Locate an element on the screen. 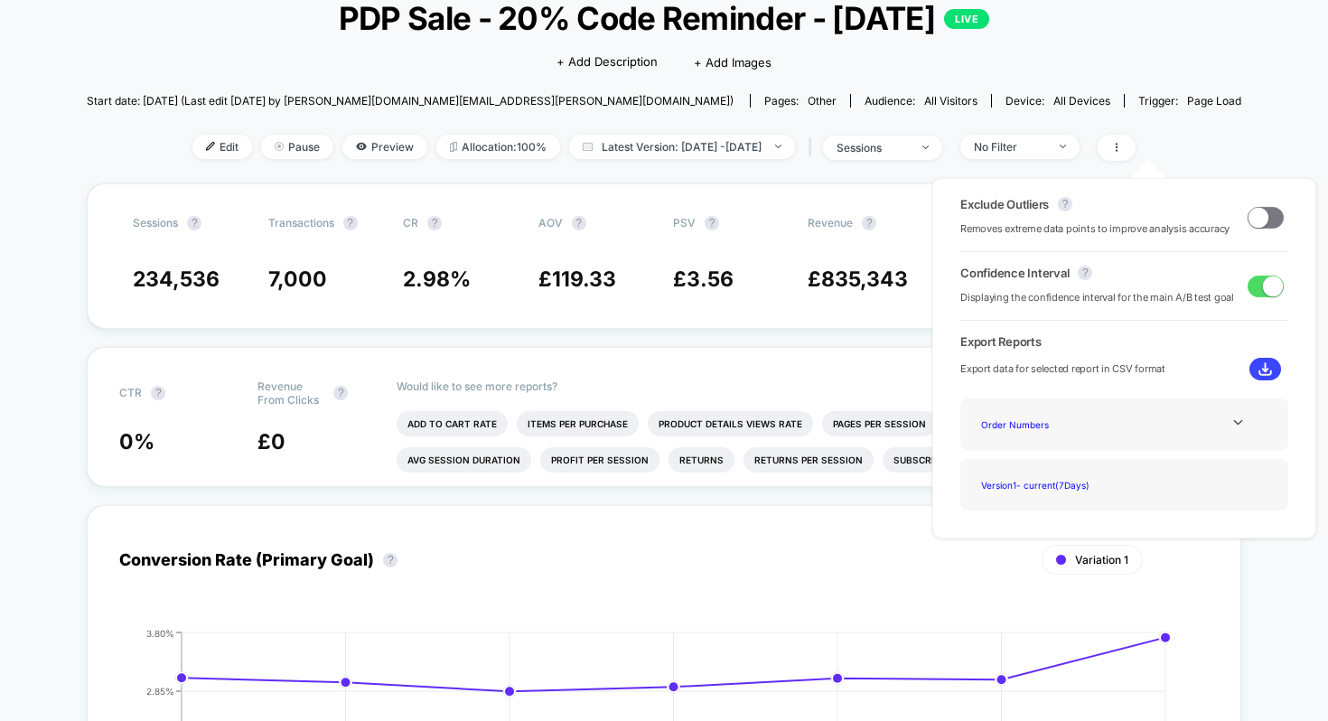  span: 119.33 is located at coordinates (583, 279).